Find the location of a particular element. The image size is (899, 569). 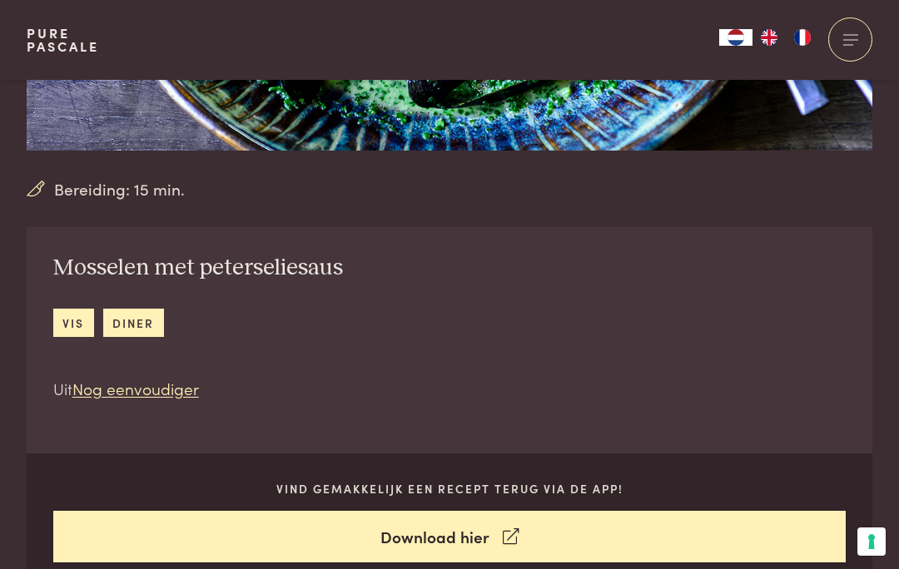

p: Uit is located at coordinates (198, 389).